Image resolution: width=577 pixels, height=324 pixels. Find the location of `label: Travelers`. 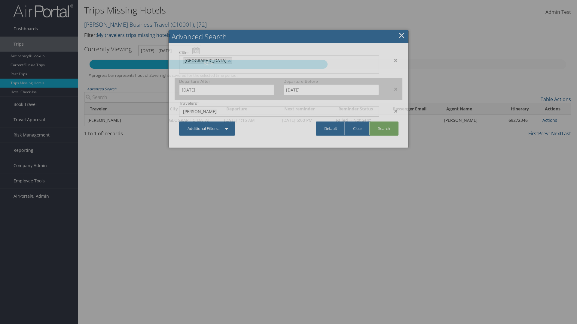

label: Travelers is located at coordinates (279, 103).